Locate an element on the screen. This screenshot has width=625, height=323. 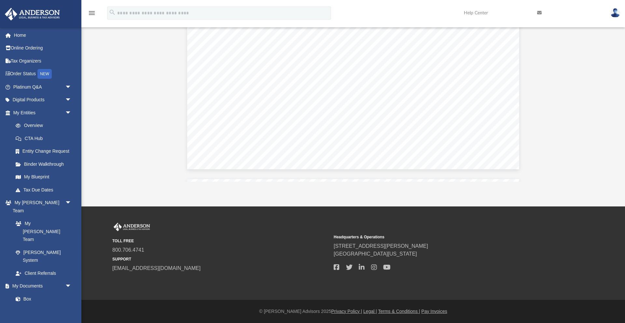
span: 3783093 is located at coordinates (344, 48).